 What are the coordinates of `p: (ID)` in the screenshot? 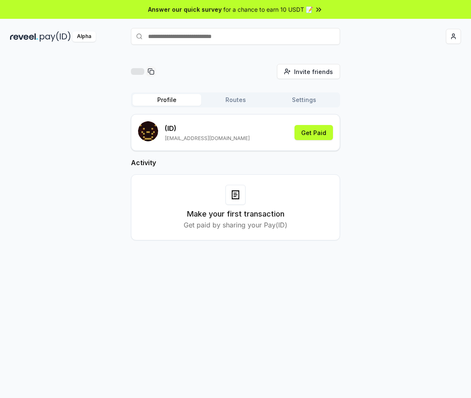 It's located at (207, 128).